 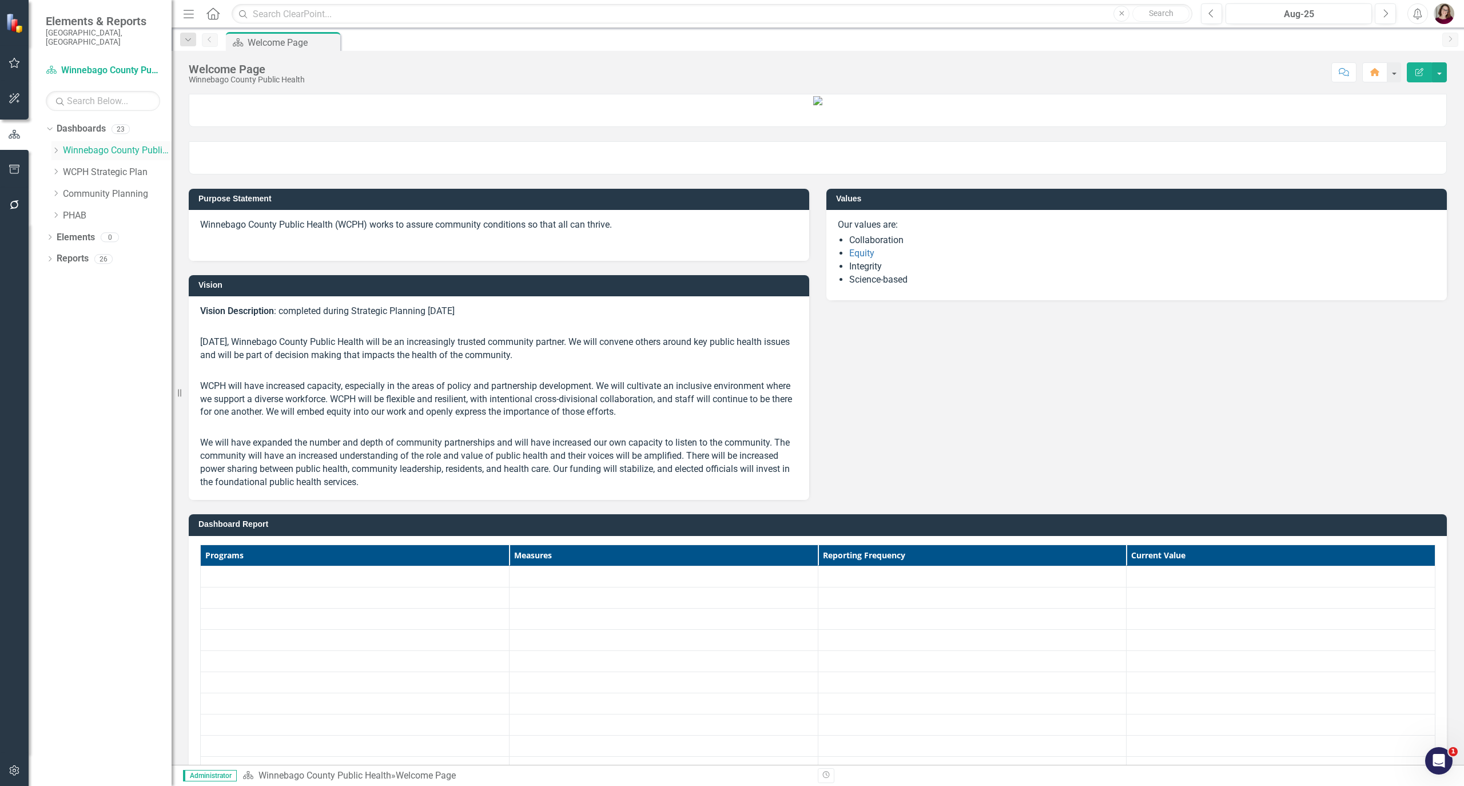 I want to click on div: 23, so click(x=121, y=129).